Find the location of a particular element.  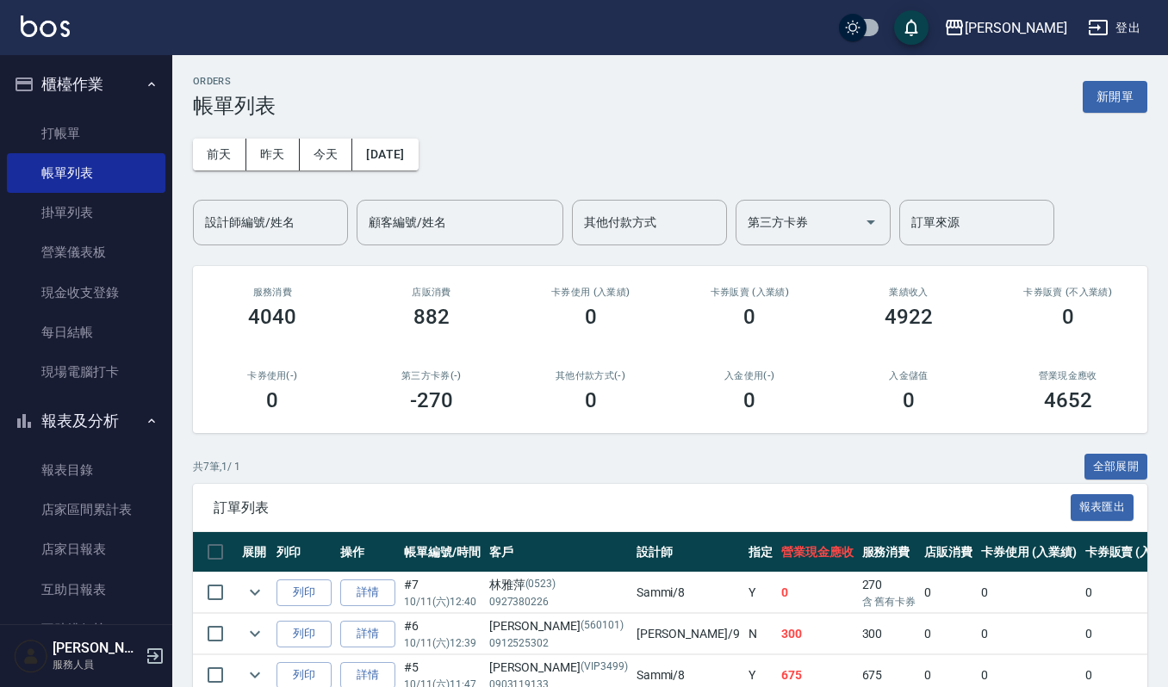

p: 10/11 (六) 12:39 is located at coordinates (442, 643).